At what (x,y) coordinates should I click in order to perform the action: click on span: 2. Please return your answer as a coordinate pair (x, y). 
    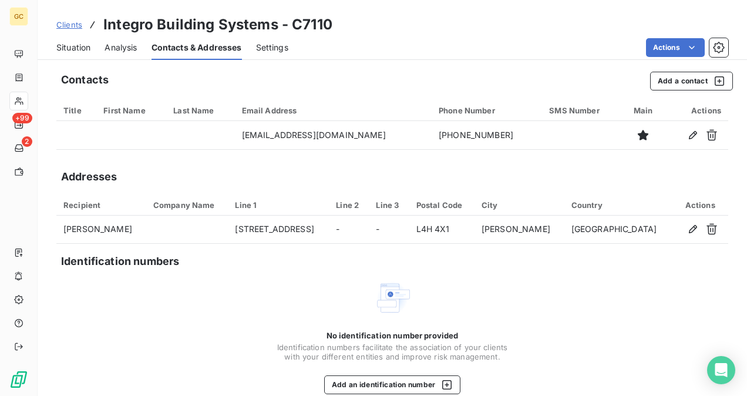
    Looking at the image, I should click on (27, 142).